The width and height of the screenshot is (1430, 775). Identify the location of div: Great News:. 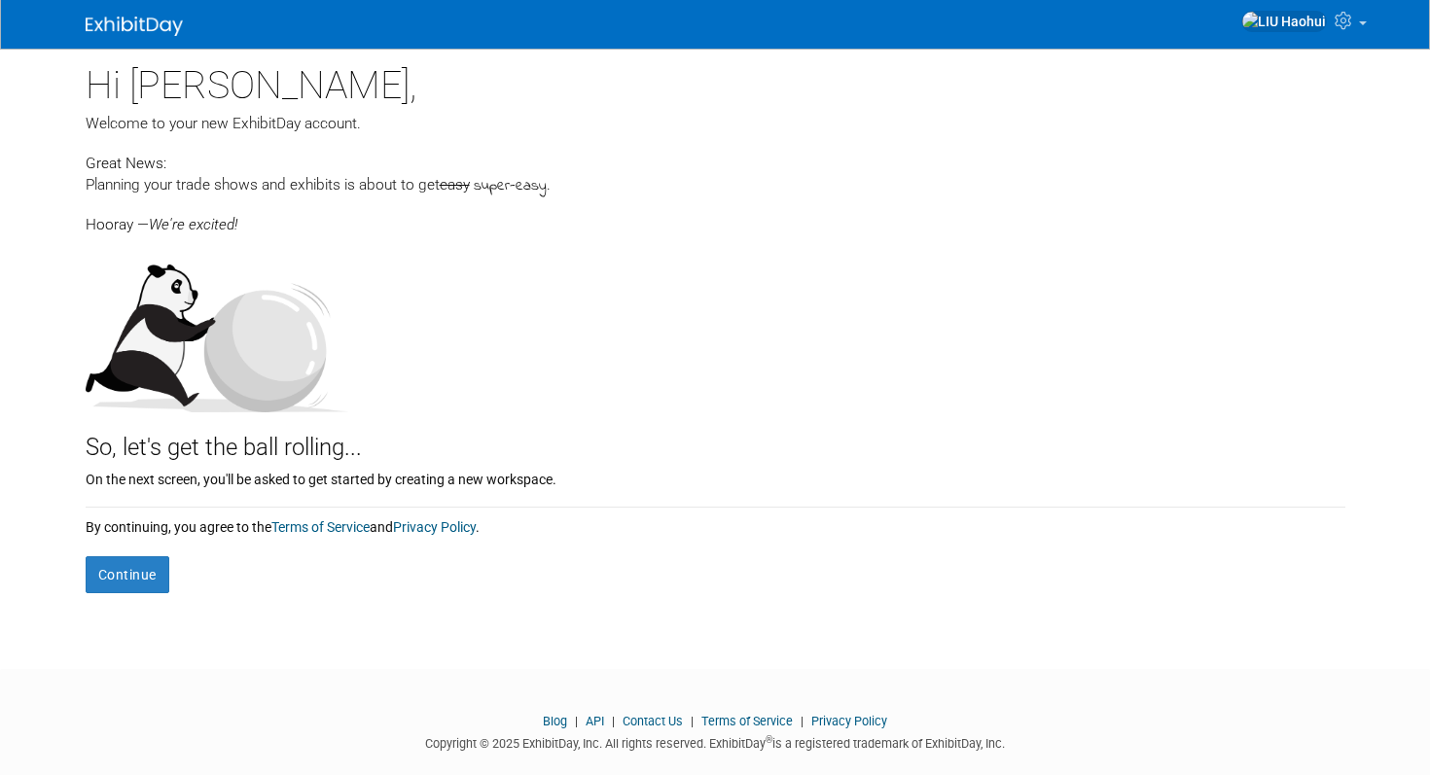
(715, 162).